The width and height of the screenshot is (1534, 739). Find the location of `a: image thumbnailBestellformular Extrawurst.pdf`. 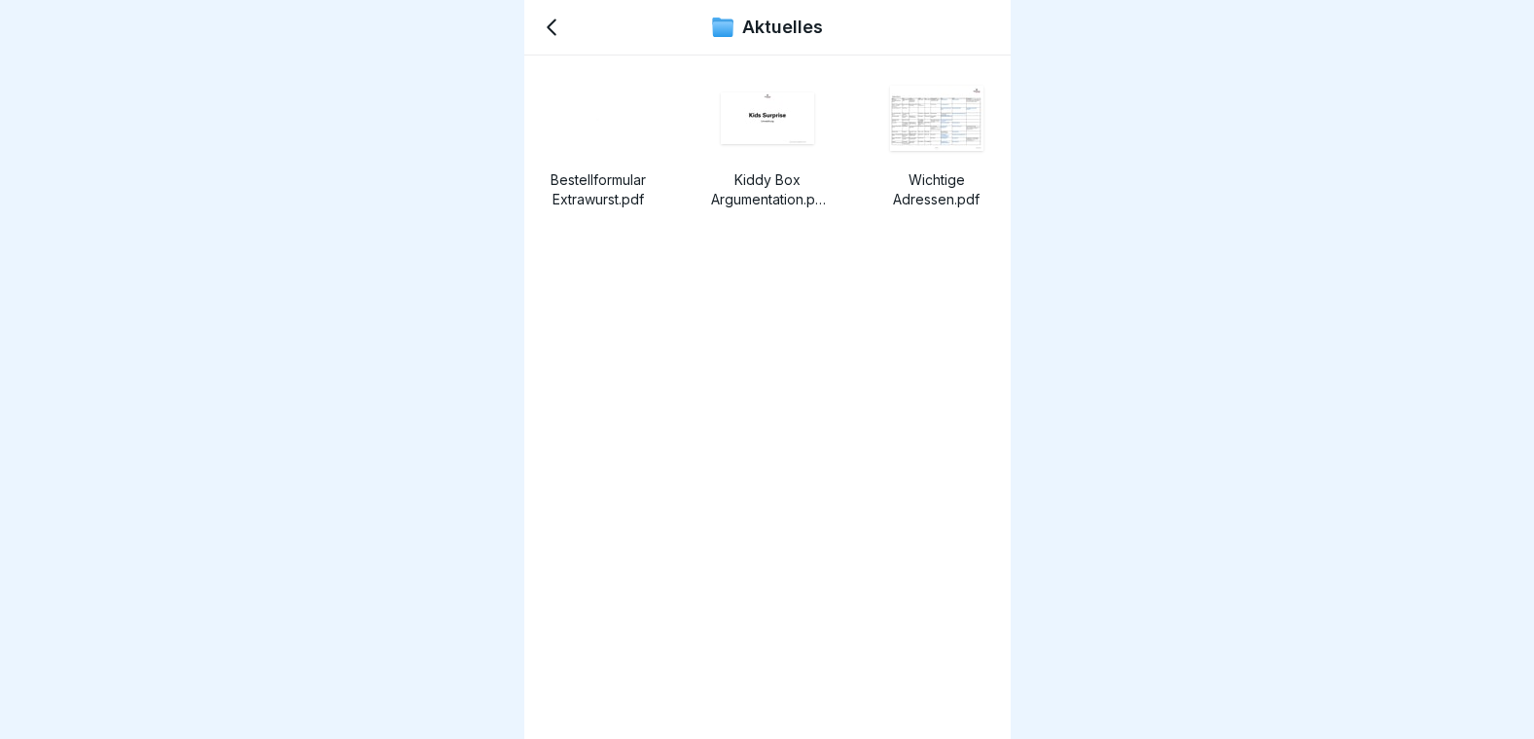

a: image thumbnailBestellformular Extrawurst.pdf is located at coordinates (598, 140).